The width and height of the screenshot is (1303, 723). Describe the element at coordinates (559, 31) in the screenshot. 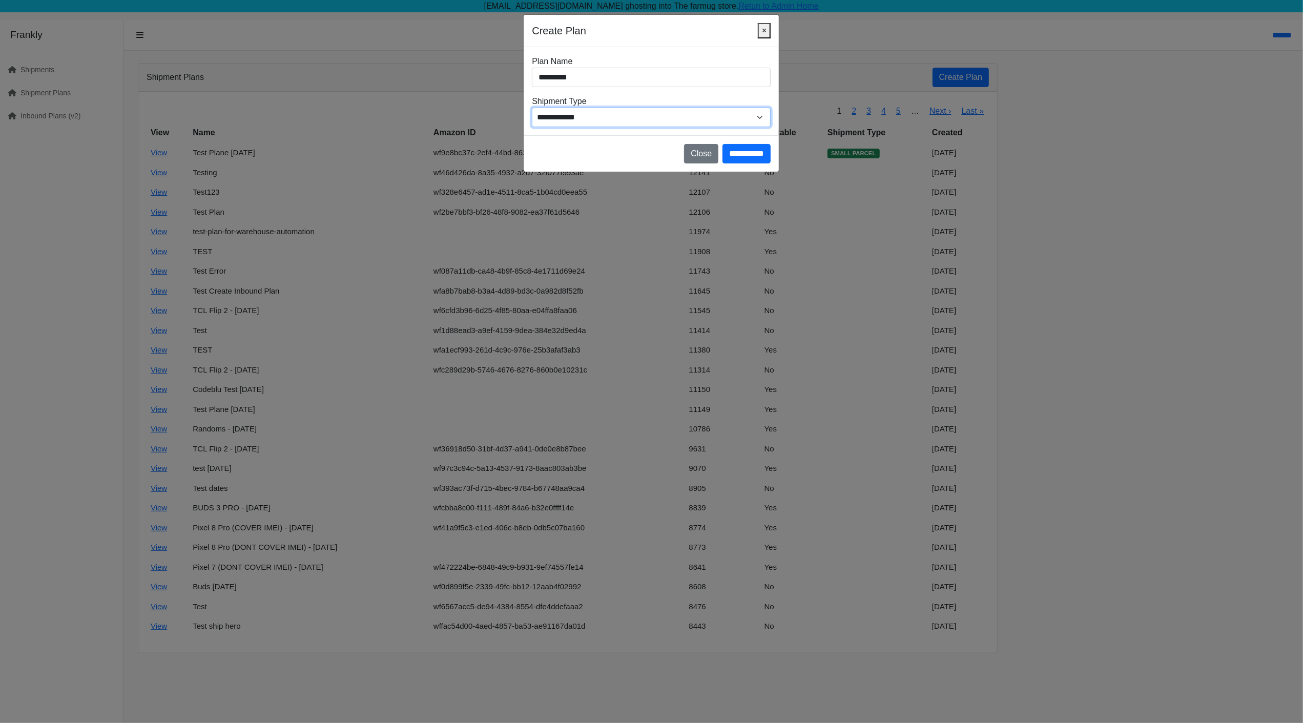

I see `h5: Create Plan` at that location.